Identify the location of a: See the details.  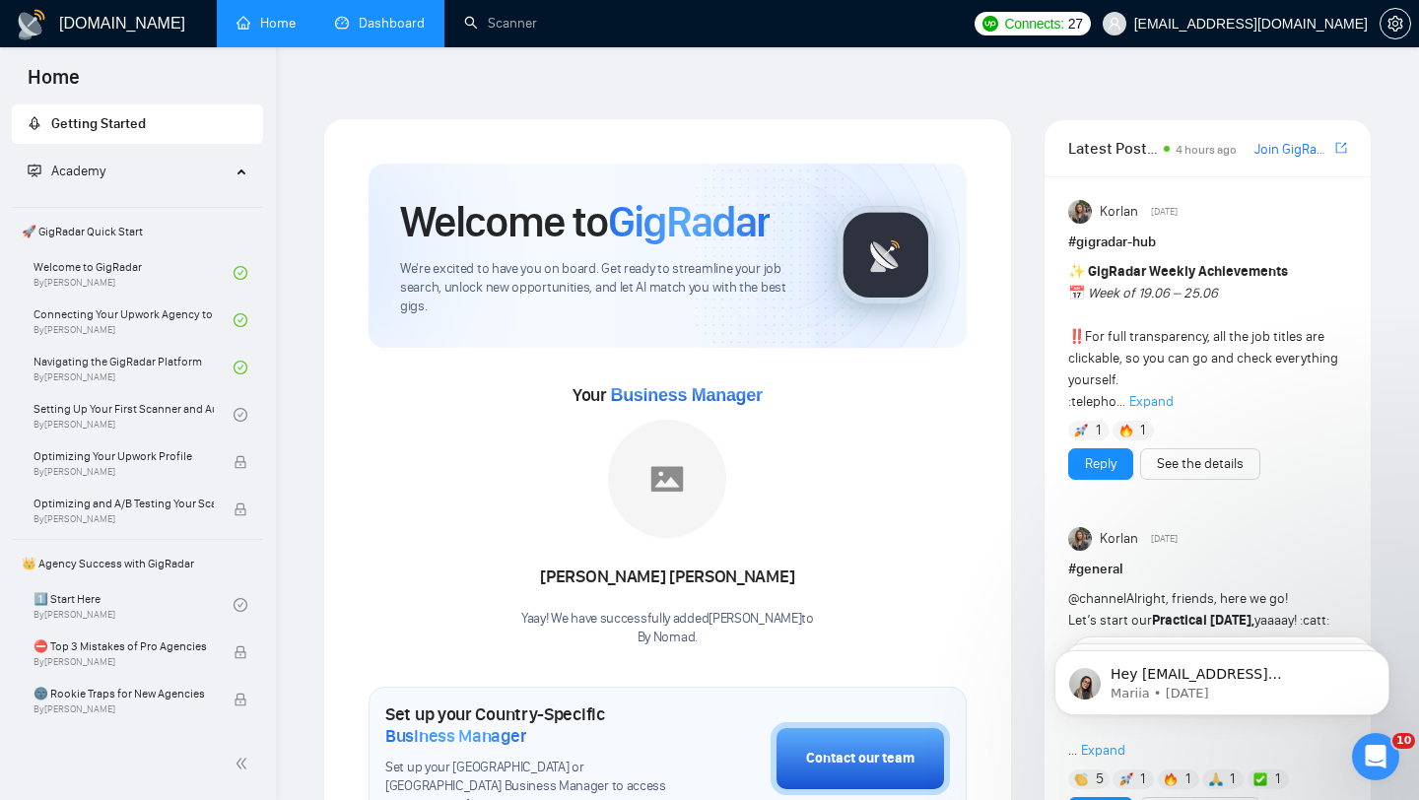
(1201, 464).